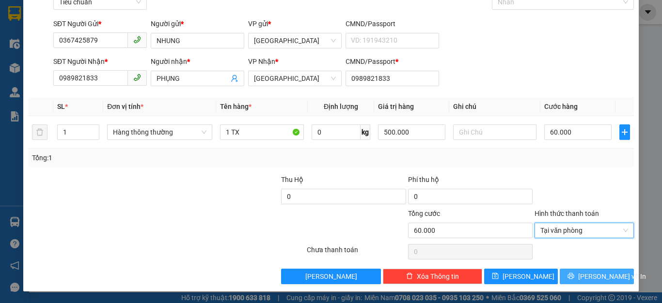  I want to click on span: Cước hàng, so click(561, 107).